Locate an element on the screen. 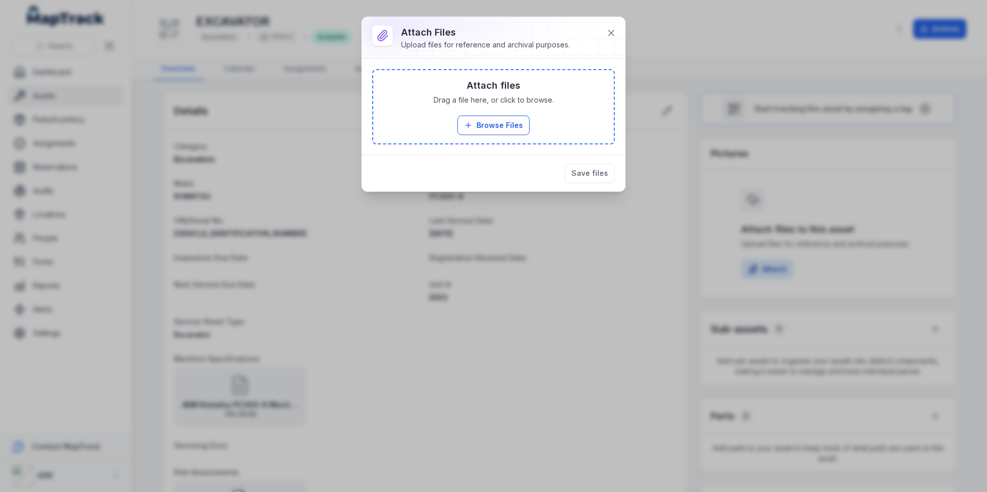 Image resolution: width=987 pixels, height=492 pixels. div: Upload files for reference and archival purposes. is located at coordinates (485, 45).